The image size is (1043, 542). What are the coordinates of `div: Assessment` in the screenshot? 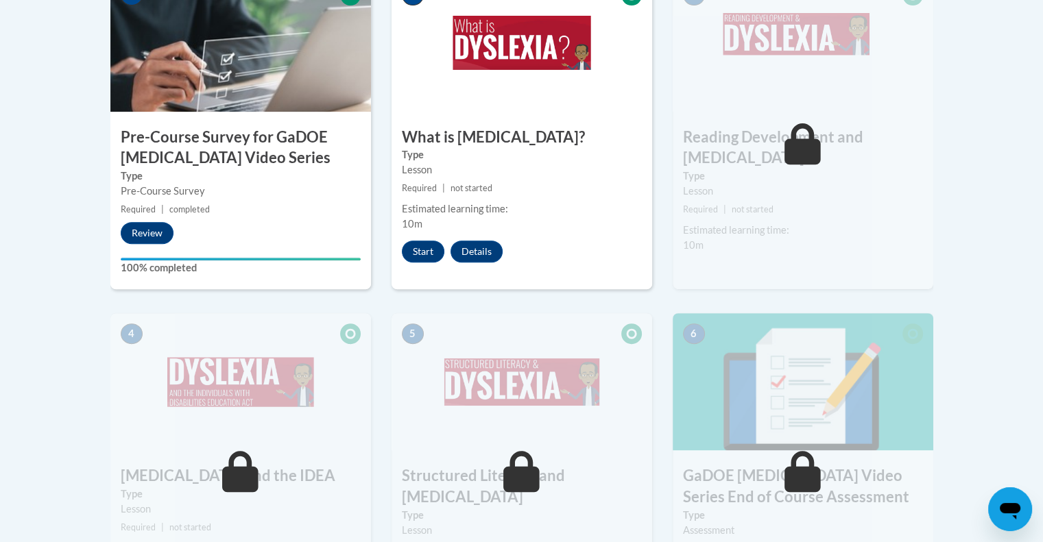 It's located at (803, 531).